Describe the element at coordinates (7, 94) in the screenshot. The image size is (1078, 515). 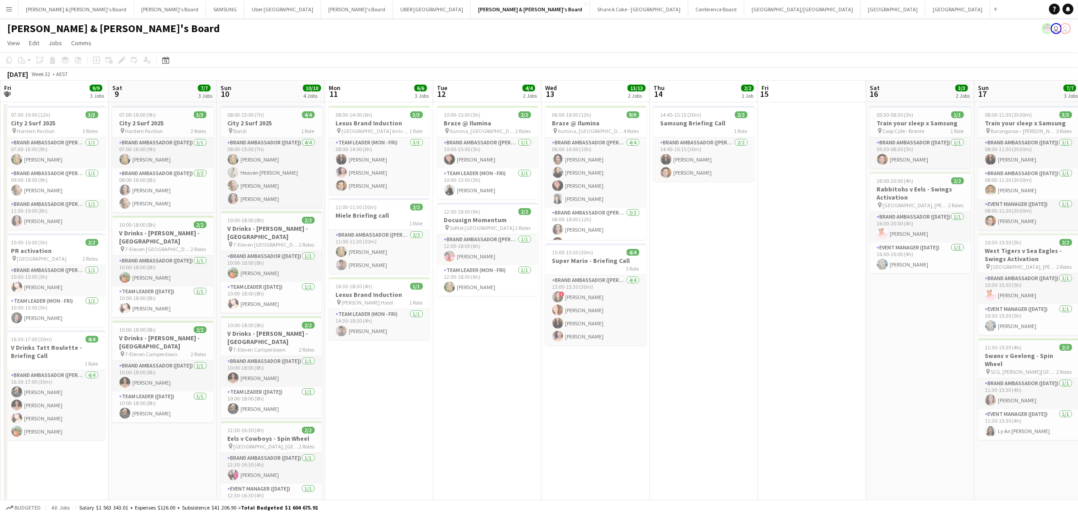
I see `span: 8` at that location.